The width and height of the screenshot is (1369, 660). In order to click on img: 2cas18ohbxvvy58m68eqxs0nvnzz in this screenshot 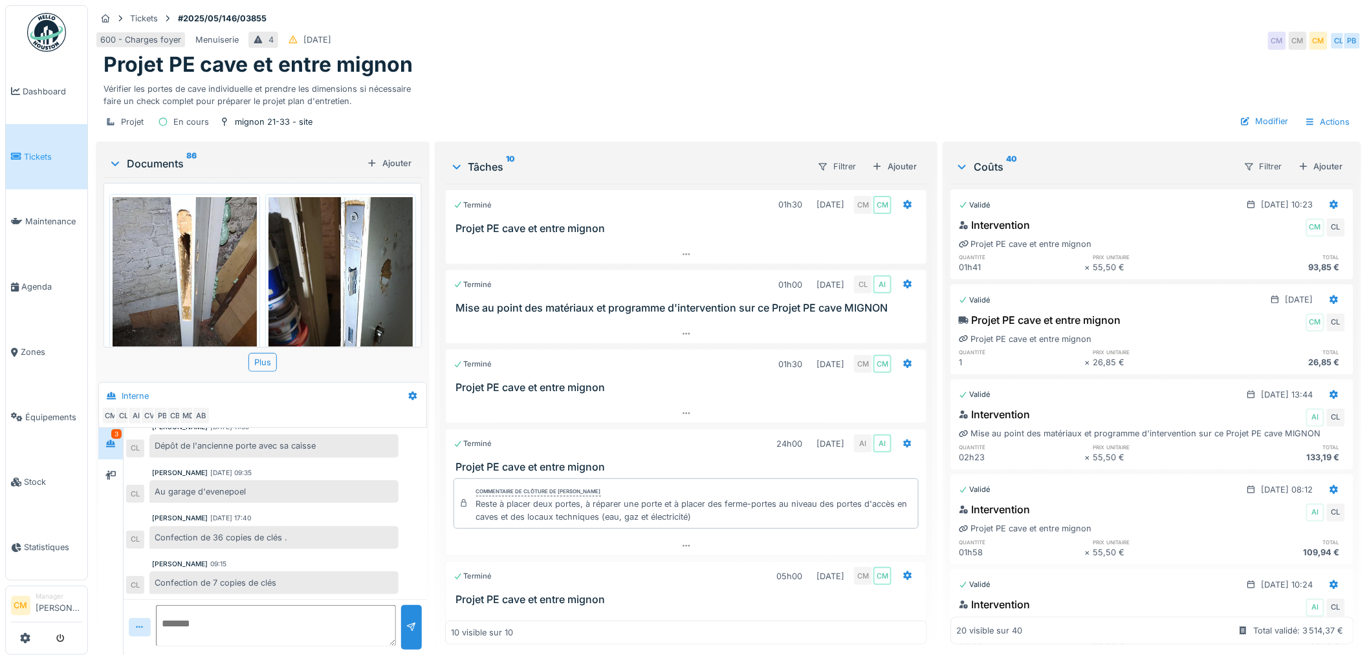, I will do `click(340, 293)`.